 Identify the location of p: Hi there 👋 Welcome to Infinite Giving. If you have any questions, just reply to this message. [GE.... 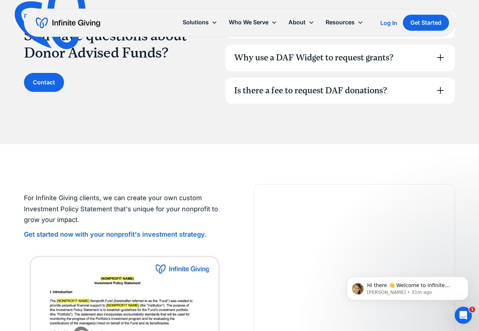
(77, 24).